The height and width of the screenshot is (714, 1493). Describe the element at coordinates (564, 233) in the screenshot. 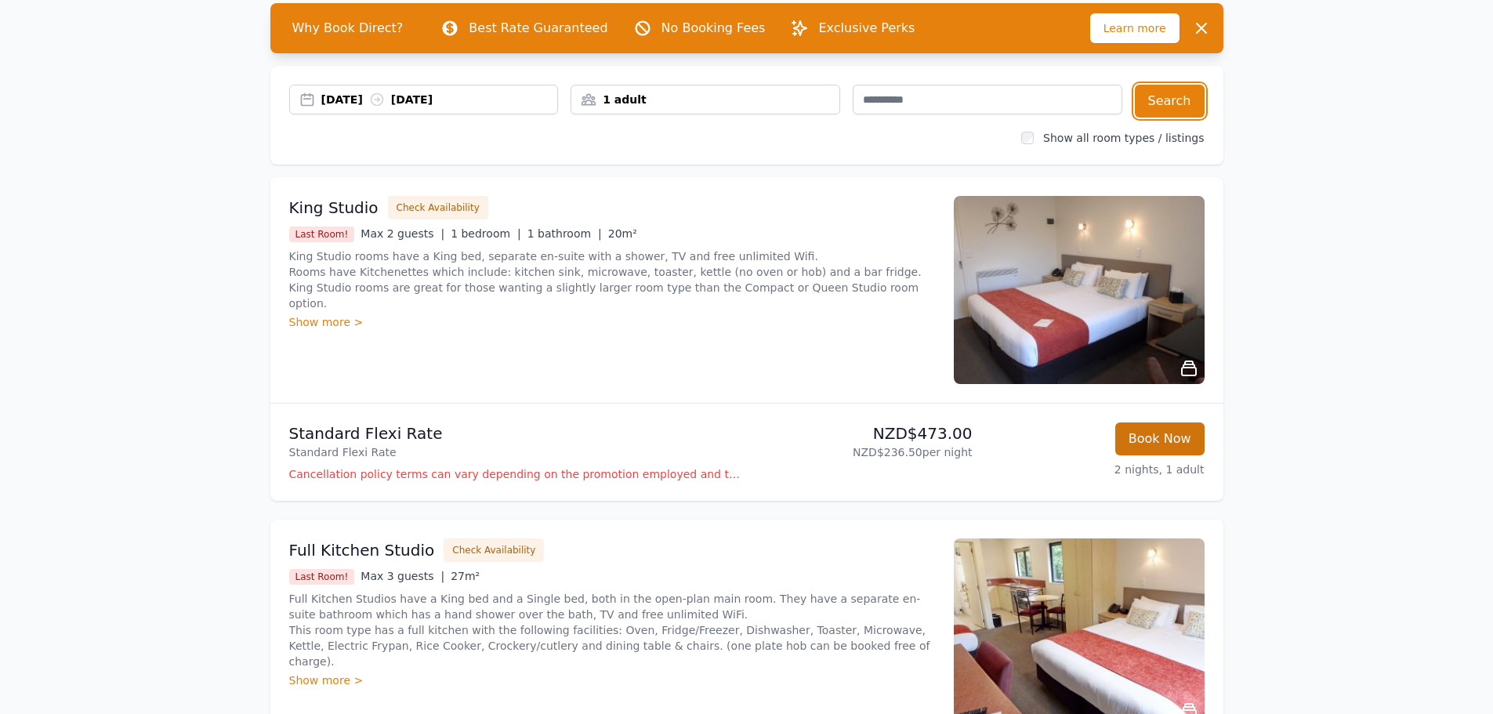

I see `span: 1 bathroom |` at that location.